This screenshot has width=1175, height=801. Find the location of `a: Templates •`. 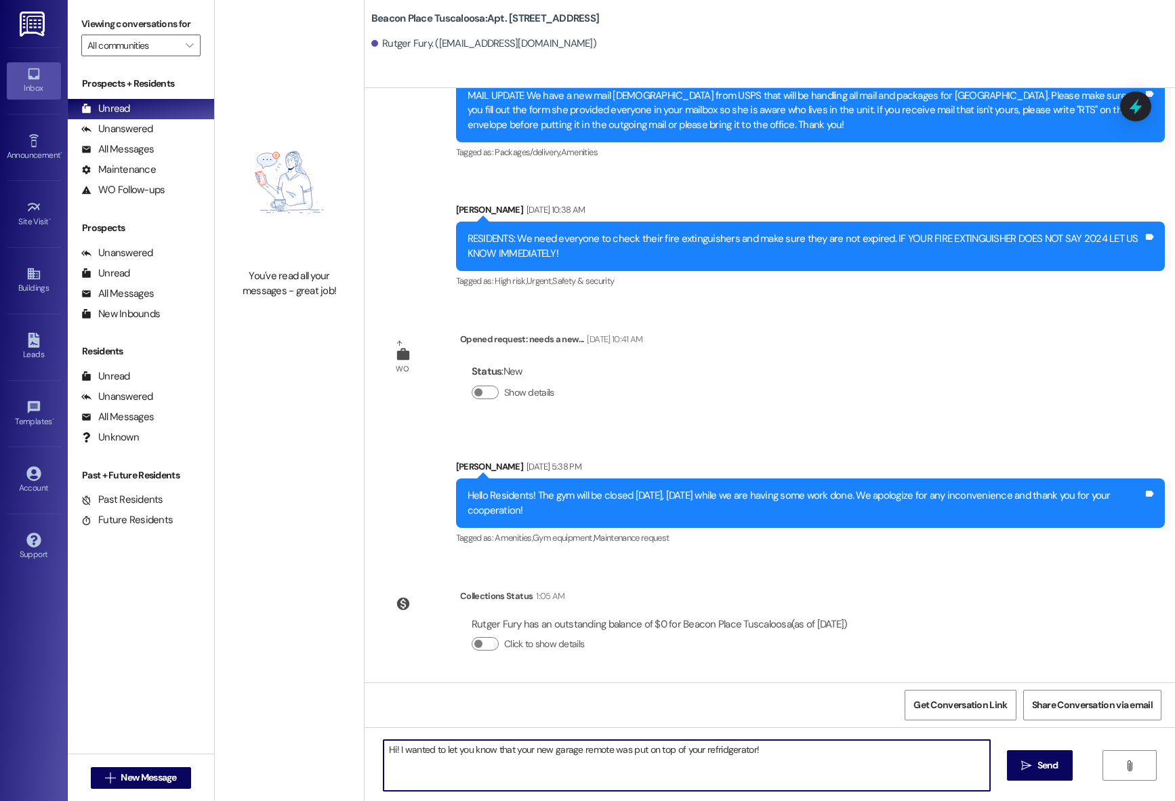

a: Templates • is located at coordinates (34, 414).